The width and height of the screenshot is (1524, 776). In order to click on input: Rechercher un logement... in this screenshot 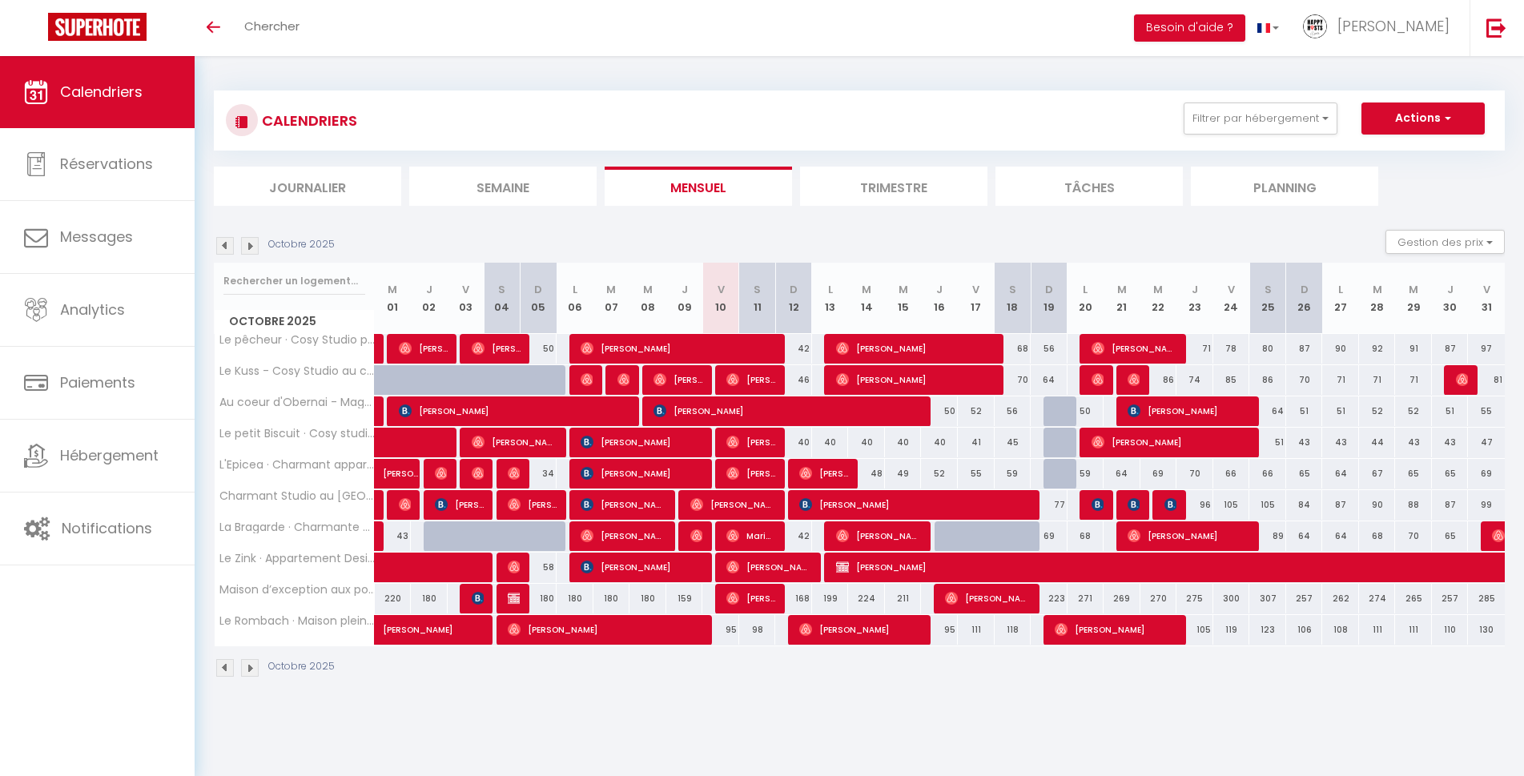, I will do `click(294, 281)`.